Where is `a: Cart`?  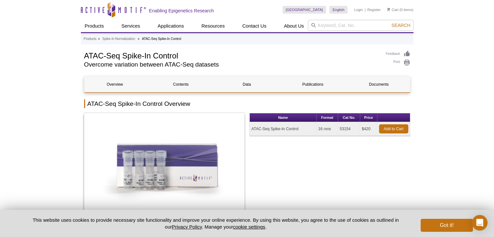 a: Cart is located at coordinates (393, 10).